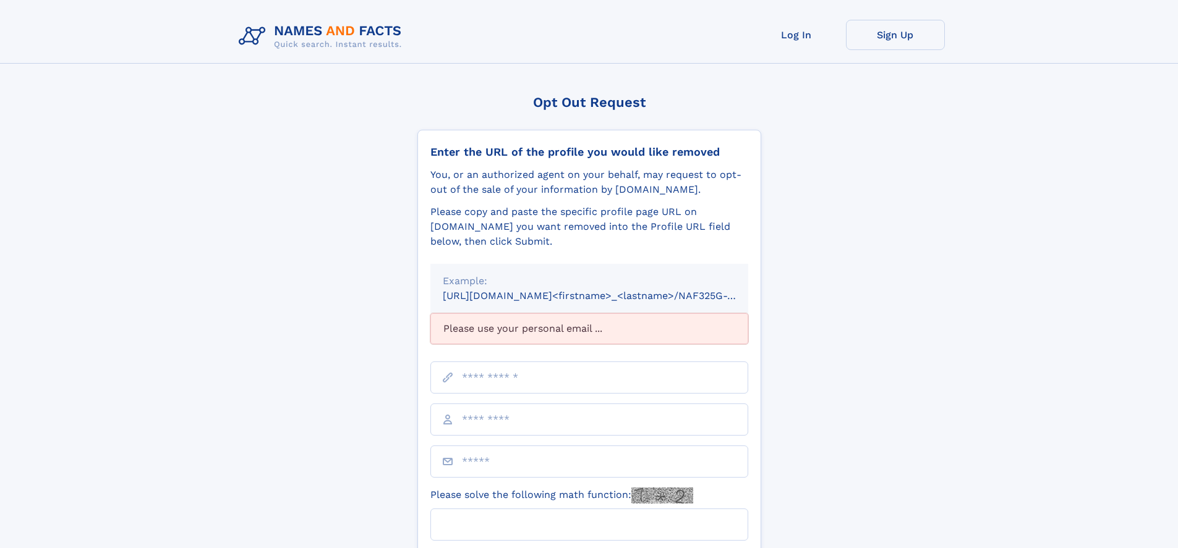 Image resolution: width=1178 pixels, height=548 pixels. What do you see at coordinates (589, 102) in the screenshot?
I see `div: Opt Out Request` at bounding box center [589, 102].